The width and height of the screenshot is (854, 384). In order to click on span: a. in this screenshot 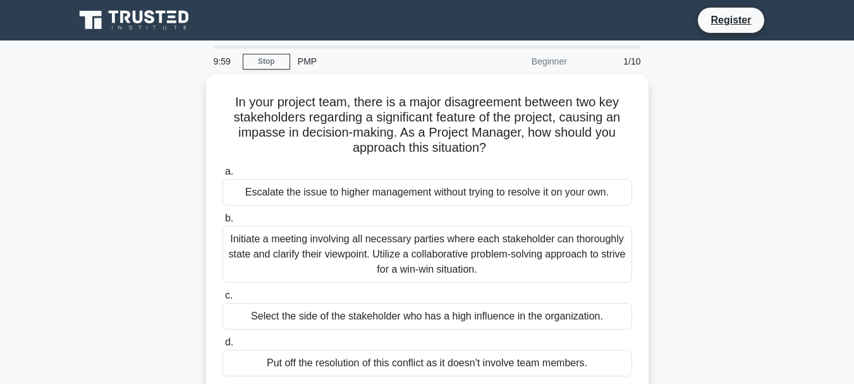, I will do `click(229, 171)`.